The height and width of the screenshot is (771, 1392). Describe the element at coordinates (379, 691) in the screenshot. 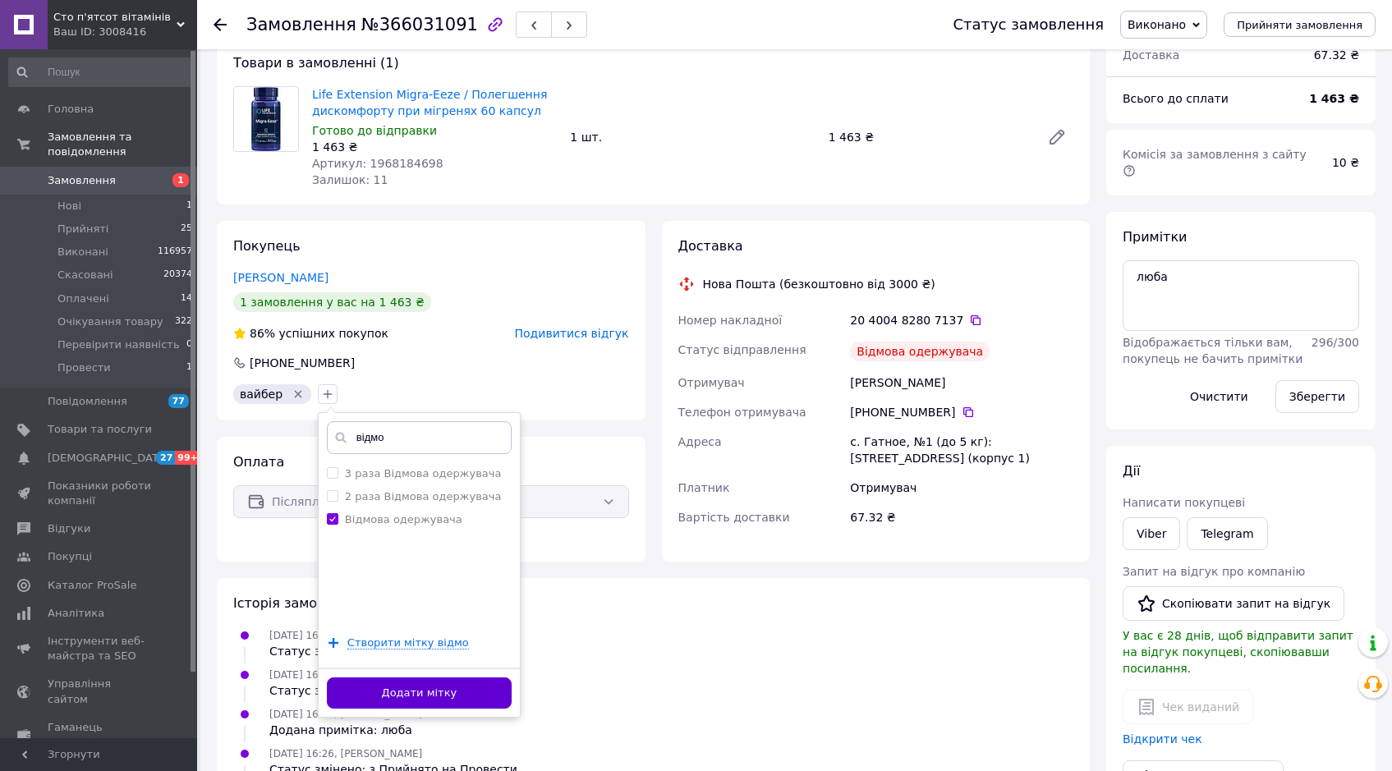

I see `div: Статус змінено: з Нове на Прийнято` at that location.